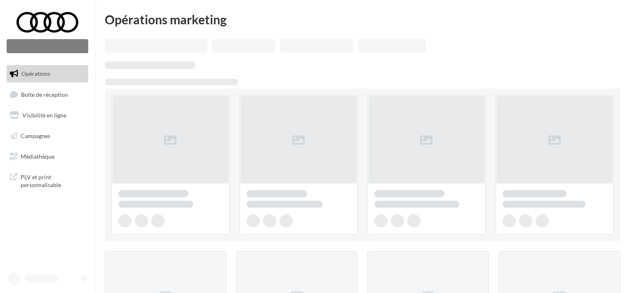 Image resolution: width=630 pixels, height=293 pixels. Describe the element at coordinates (45, 94) in the screenshot. I see `span: Boîte de réception` at that location.